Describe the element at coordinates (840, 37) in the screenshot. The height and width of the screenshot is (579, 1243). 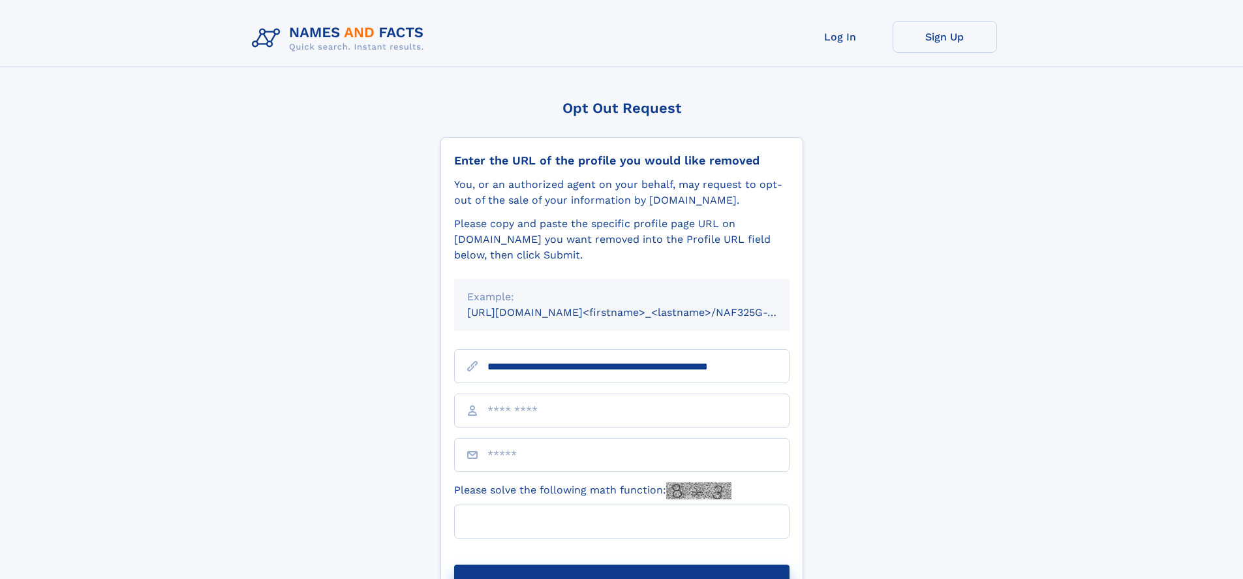
I see `a: Log In` at that location.